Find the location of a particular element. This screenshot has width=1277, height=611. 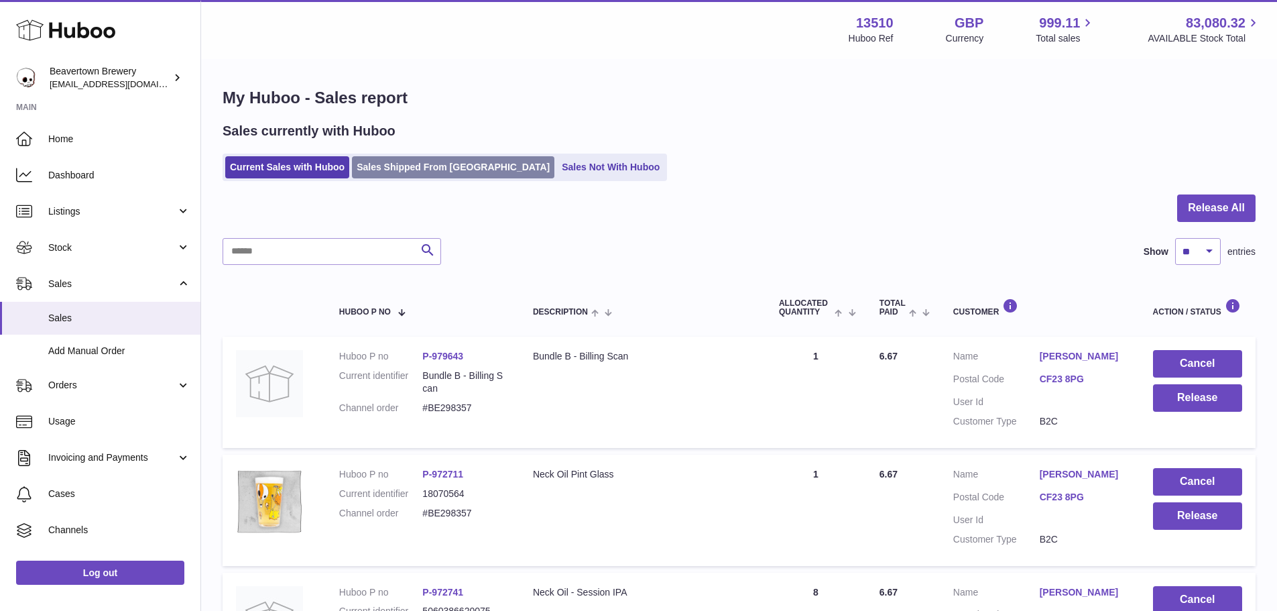

span: AVAILABLE Stock Total is located at coordinates (1204, 38).